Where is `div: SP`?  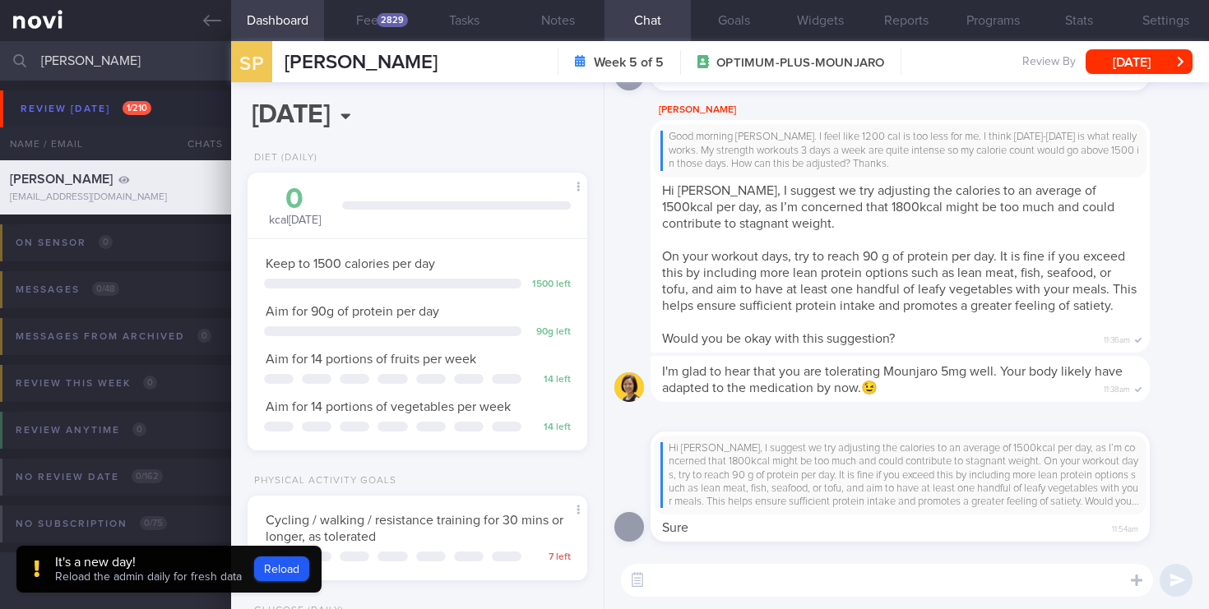 div: SP is located at coordinates (251, 62).